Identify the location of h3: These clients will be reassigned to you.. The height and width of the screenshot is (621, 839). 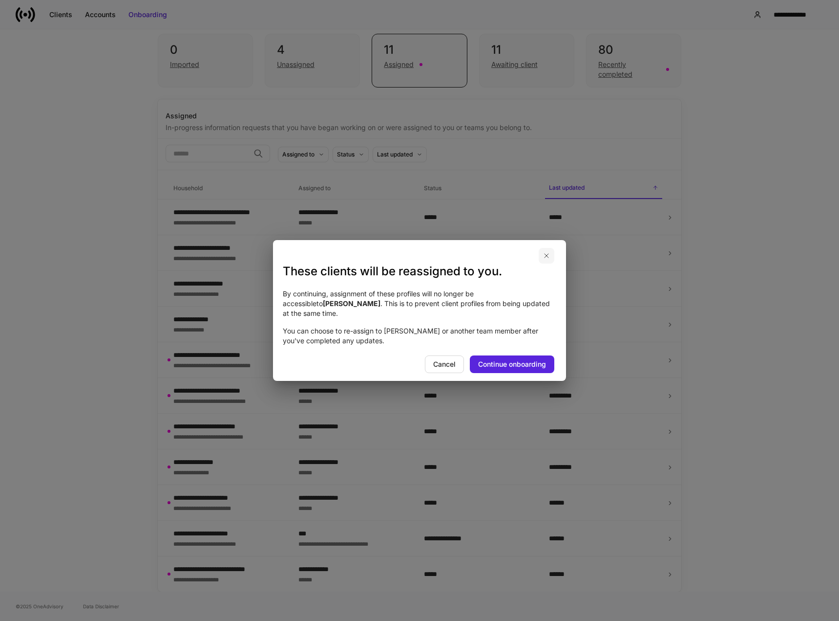
(420, 271).